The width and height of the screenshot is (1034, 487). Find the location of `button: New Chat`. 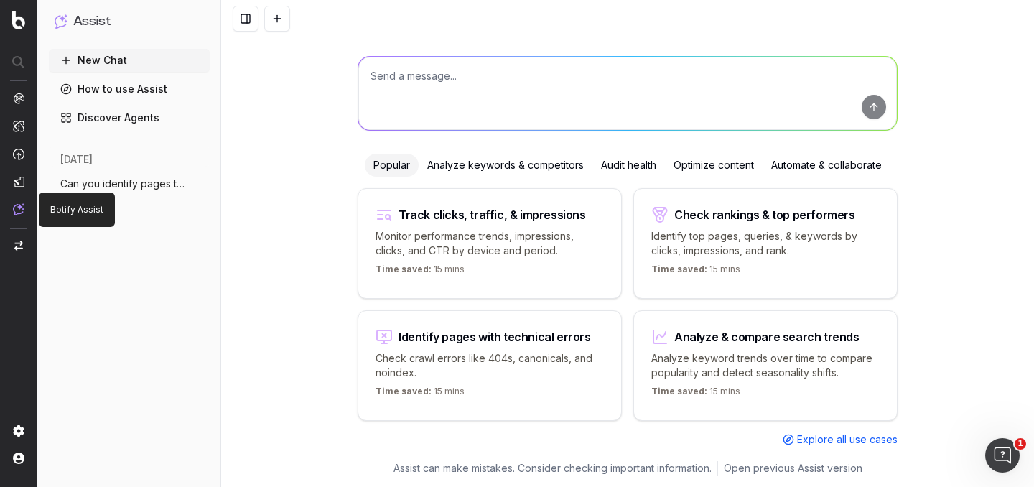

button: New Chat is located at coordinates (129, 60).